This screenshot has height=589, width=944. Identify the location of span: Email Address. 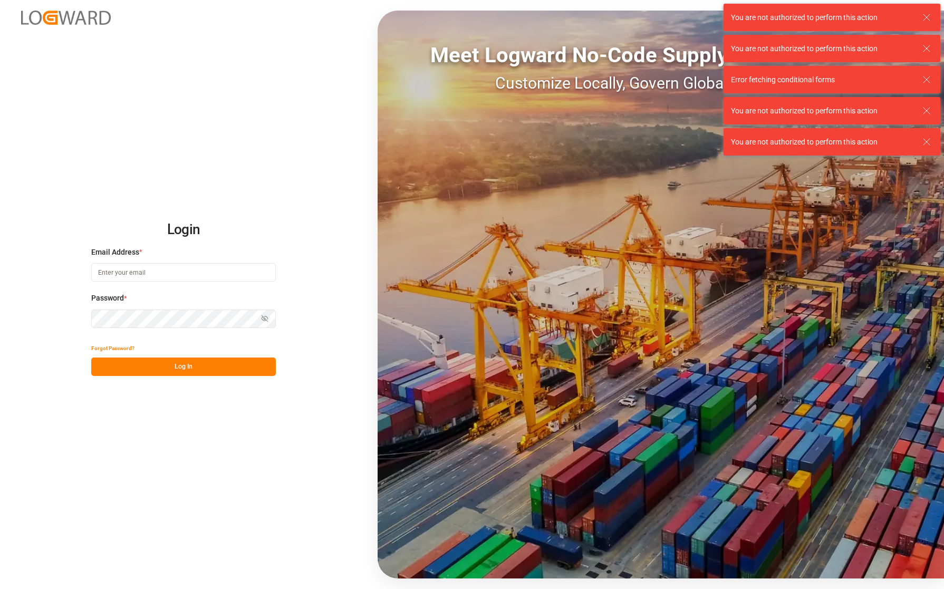
(115, 252).